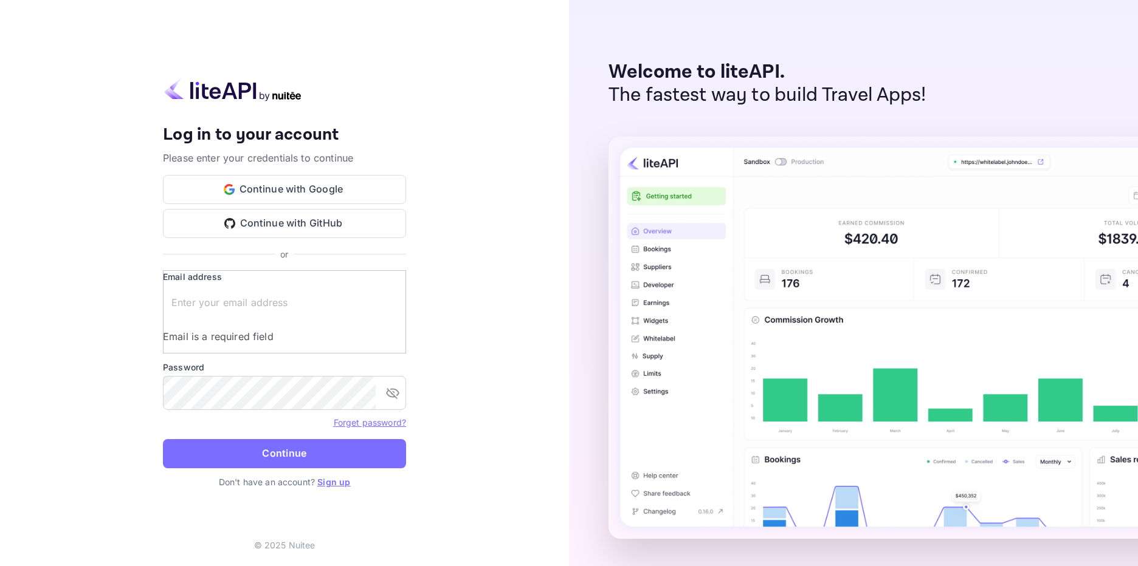  What do you see at coordinates (284, 482) in the screenshot?
I see `p: Don't have an account?` at bounding box center [284, 482].